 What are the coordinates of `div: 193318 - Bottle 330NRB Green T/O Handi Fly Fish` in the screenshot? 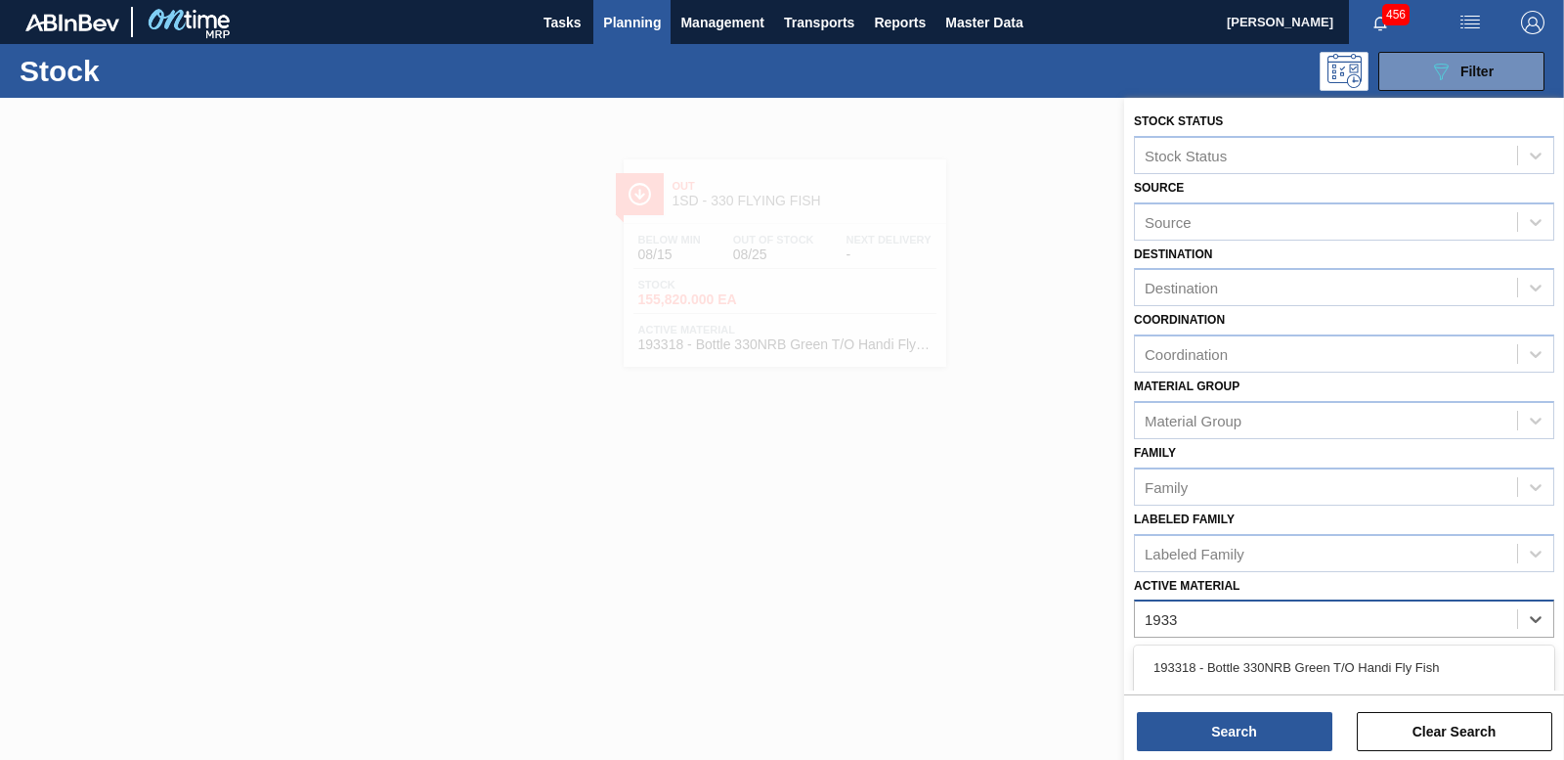 It's located at (1344, 667).